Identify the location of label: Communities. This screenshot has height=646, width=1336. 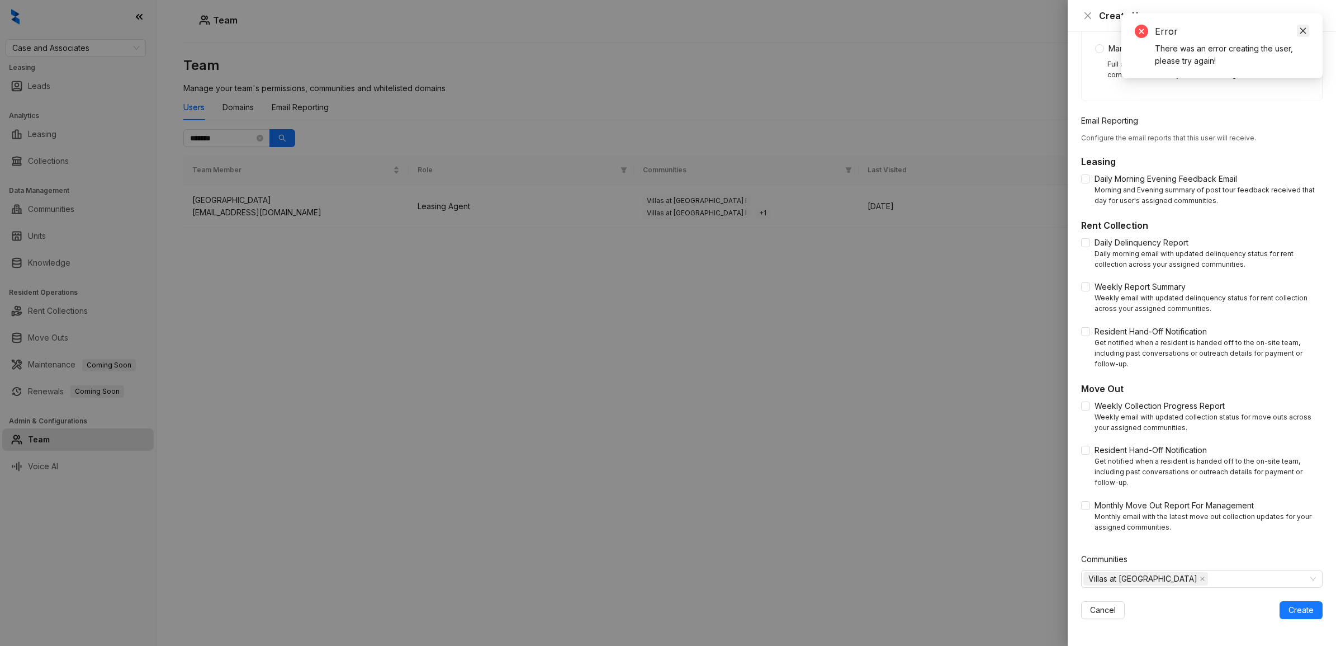
(1108, 559).